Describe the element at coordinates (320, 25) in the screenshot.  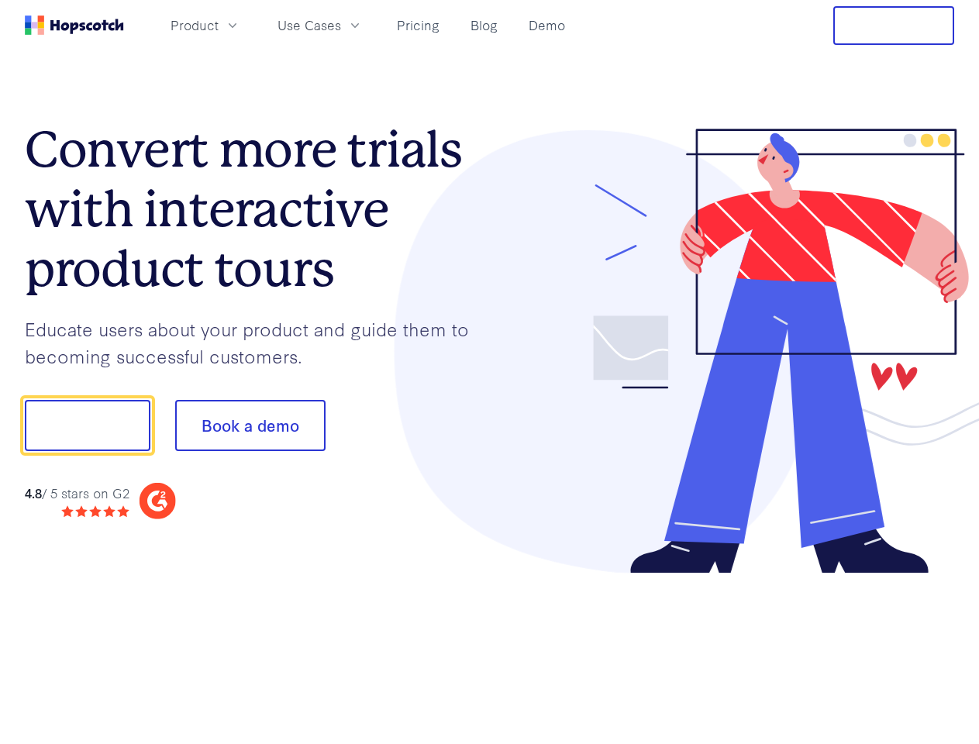
I see `button: Use Cases` at that location.